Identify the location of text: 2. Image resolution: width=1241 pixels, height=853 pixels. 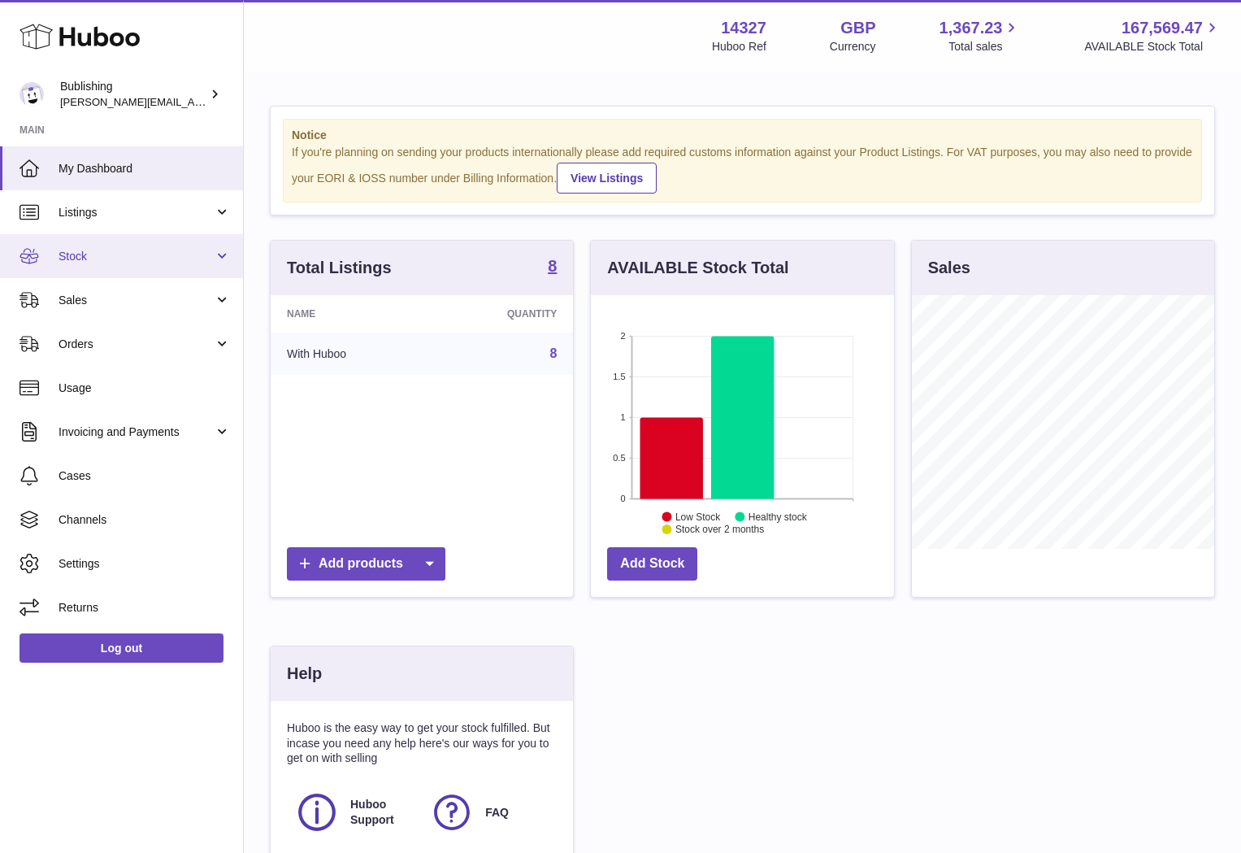
(623, 336).